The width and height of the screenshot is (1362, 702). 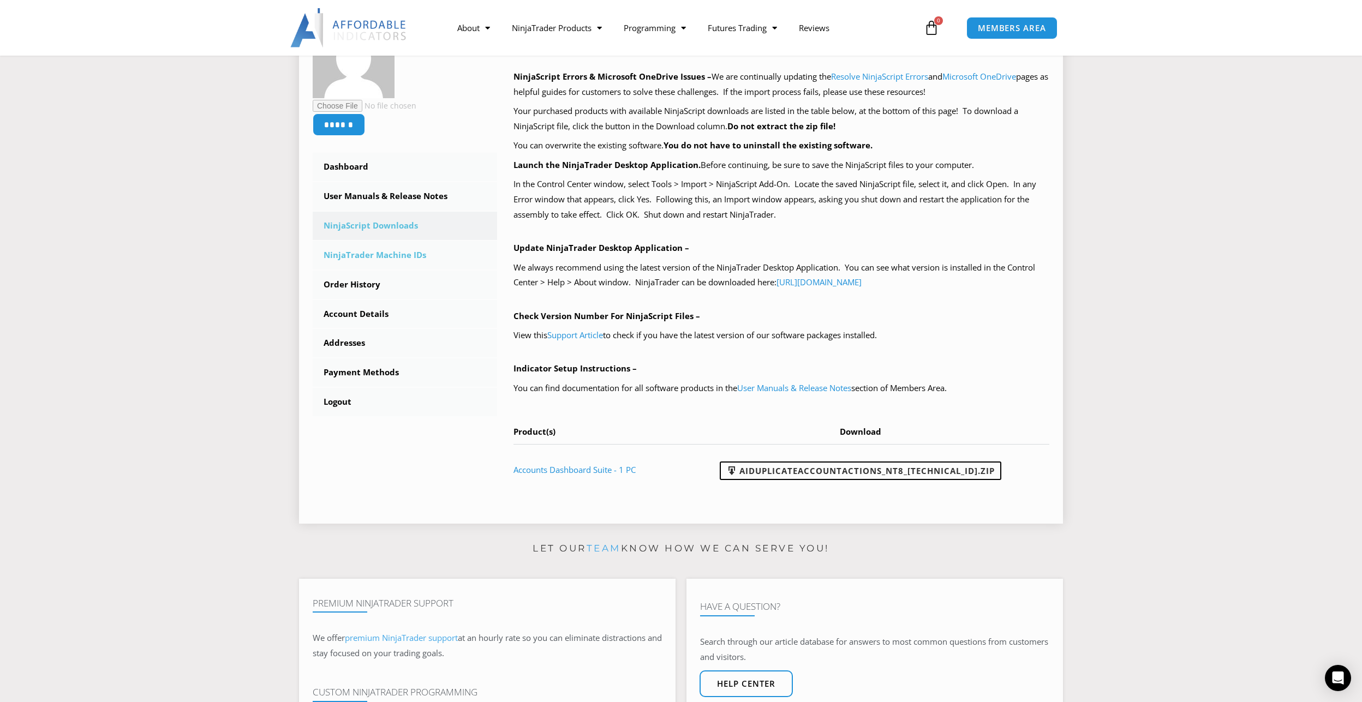 What do you see at coordinates (575, 335) in the screenshot?
I see `a: Support Article` at bounding box center [575, 335].